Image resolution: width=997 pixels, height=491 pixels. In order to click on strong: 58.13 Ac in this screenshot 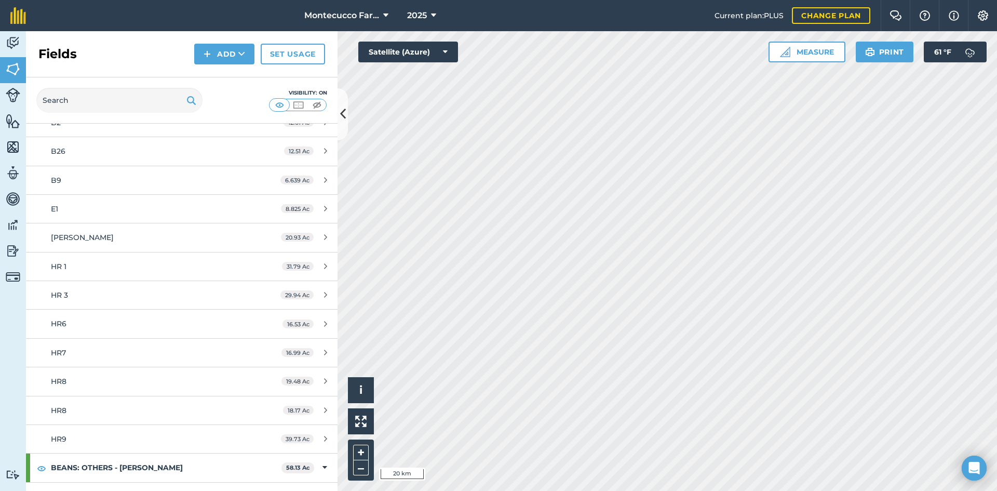, I will do `click(298, 467)`.